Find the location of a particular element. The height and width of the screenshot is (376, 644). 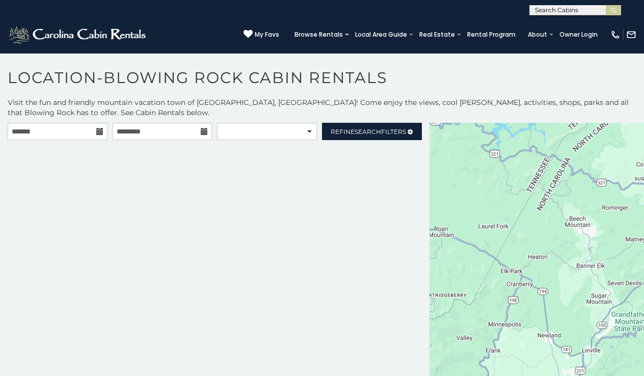

a: Rental Program is located at coordinates (491, 35).